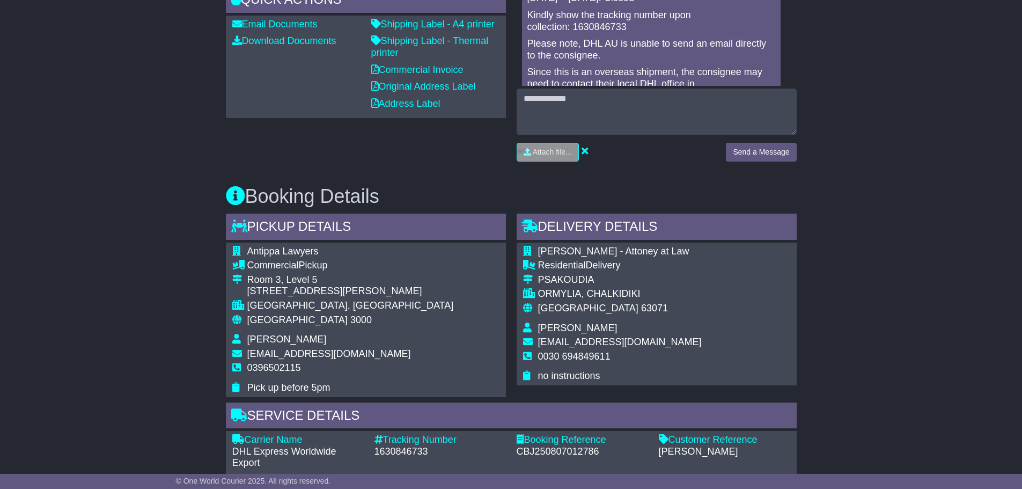  What do you see at coordinates (440, 440) in the screenshot?
I see `div: Tracking Number` at bounding box center [440, 440].